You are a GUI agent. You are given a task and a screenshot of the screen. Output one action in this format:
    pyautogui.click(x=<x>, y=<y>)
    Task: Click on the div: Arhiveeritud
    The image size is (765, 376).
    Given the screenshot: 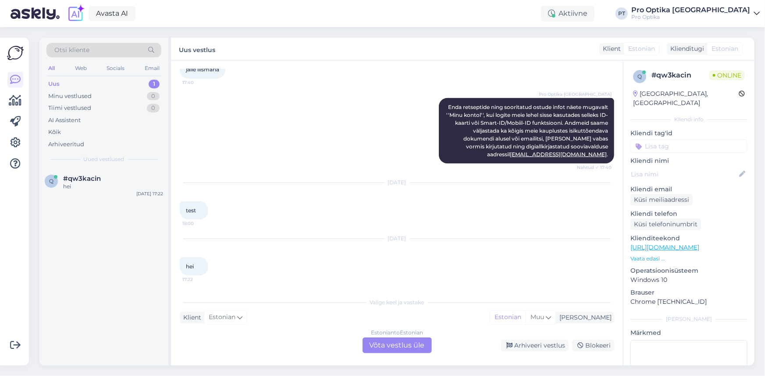 What is the action you would take?
    pyautogui.click(x=66, y=145)
    